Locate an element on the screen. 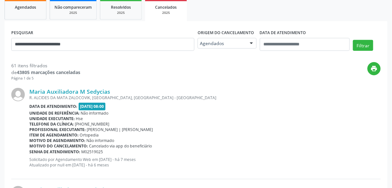  b: Item de agendamento: is located at coordinates (54, 135).